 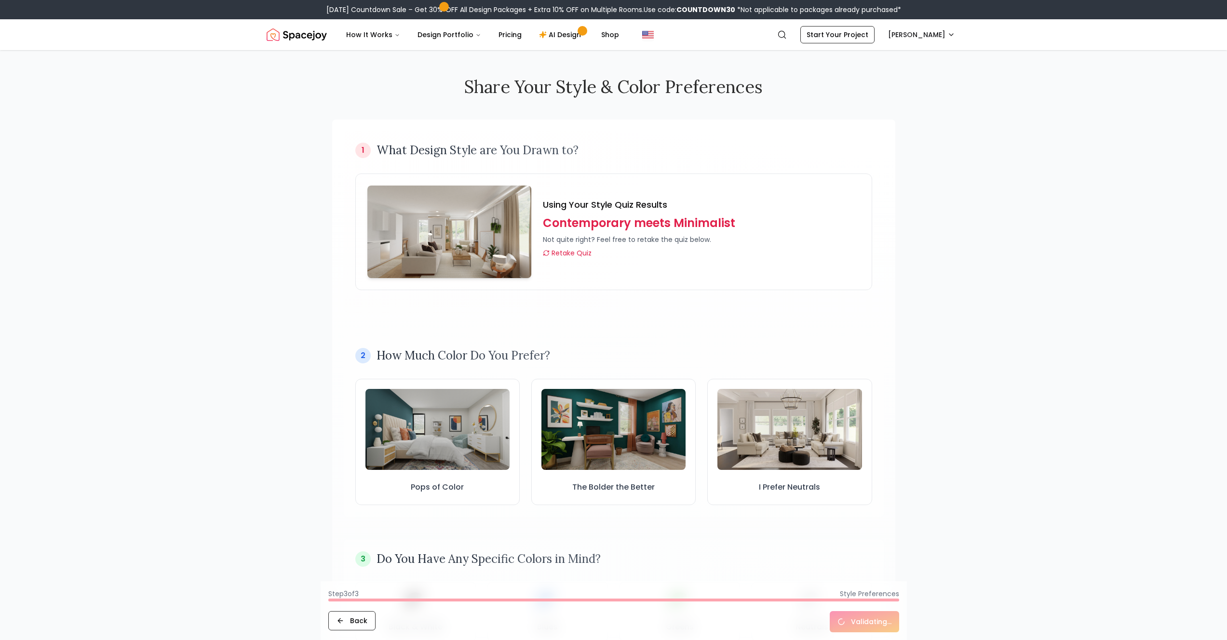 I want to click on img: Spacejoy Logo, so click(x=297, y=35).